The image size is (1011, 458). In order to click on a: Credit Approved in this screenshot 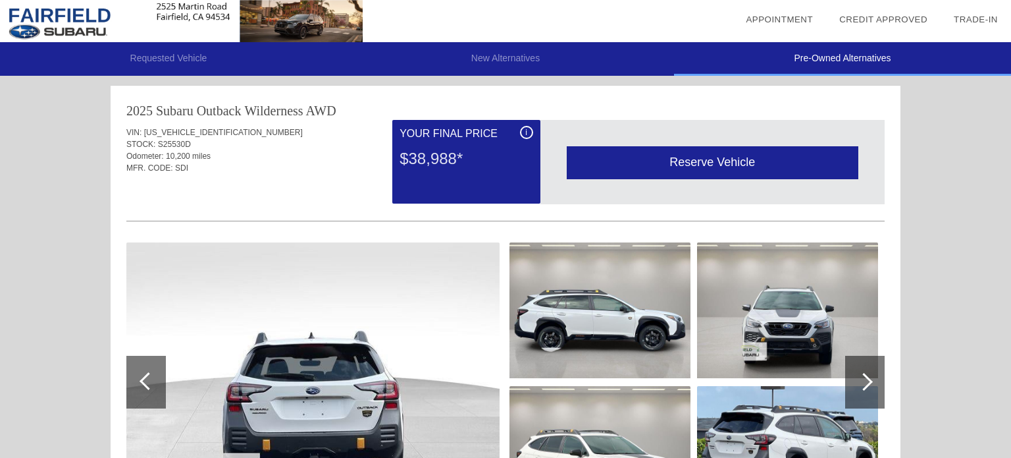, I will do `click(883, 19)`.